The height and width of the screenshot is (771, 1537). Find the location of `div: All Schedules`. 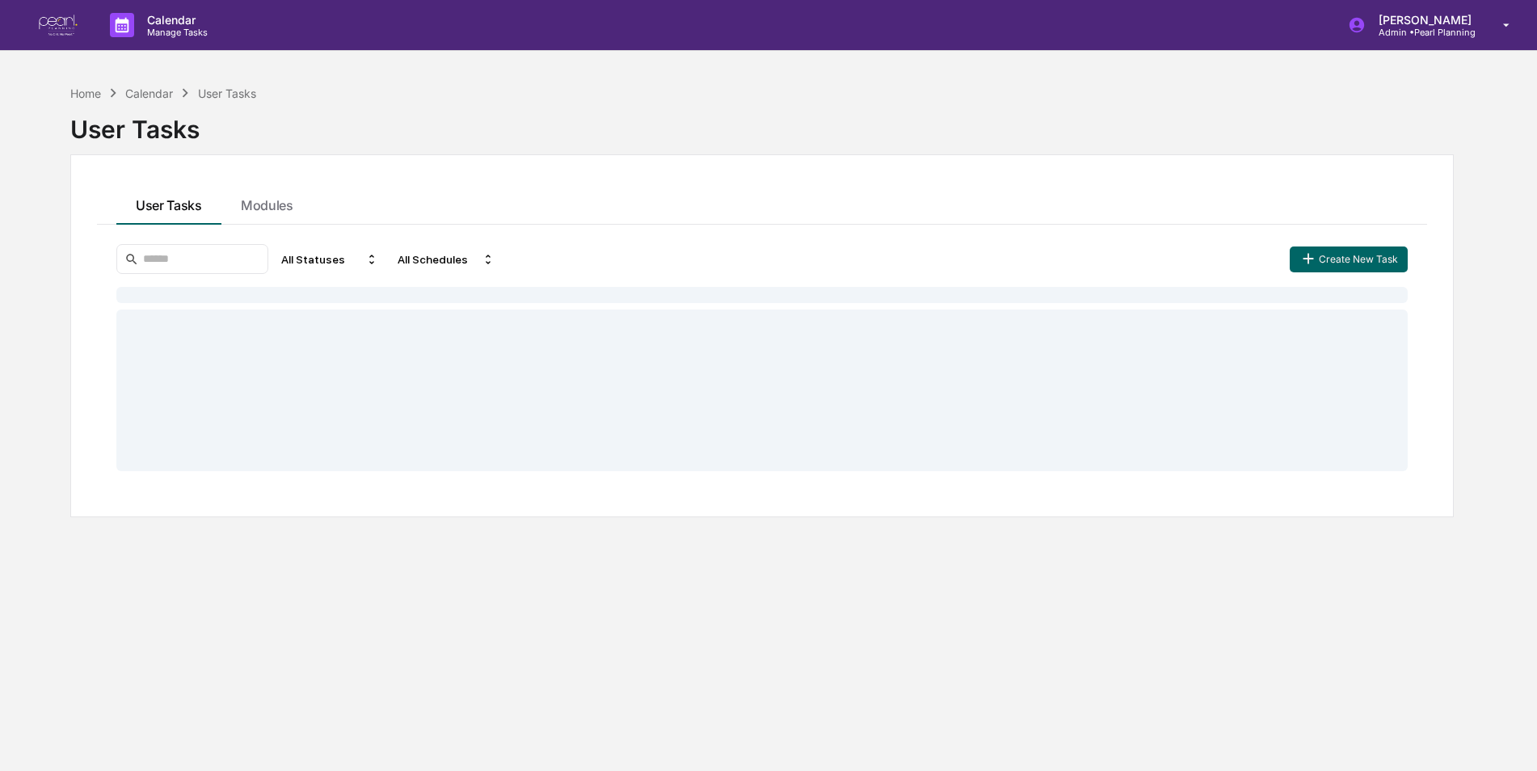

div: All Schedules is located at coordinates (446, 259).